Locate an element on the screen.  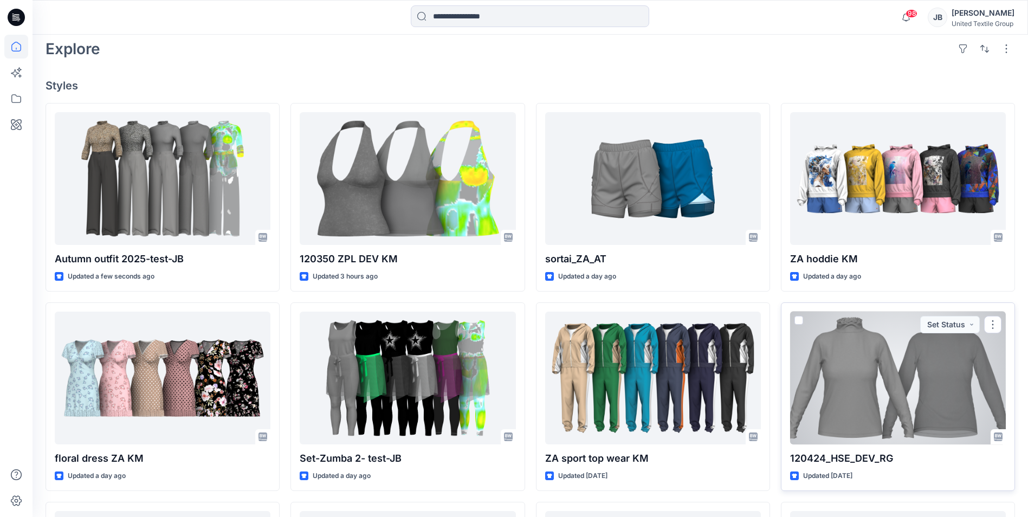
a: floral dress ZA KM is located at coordinates (163, 378).